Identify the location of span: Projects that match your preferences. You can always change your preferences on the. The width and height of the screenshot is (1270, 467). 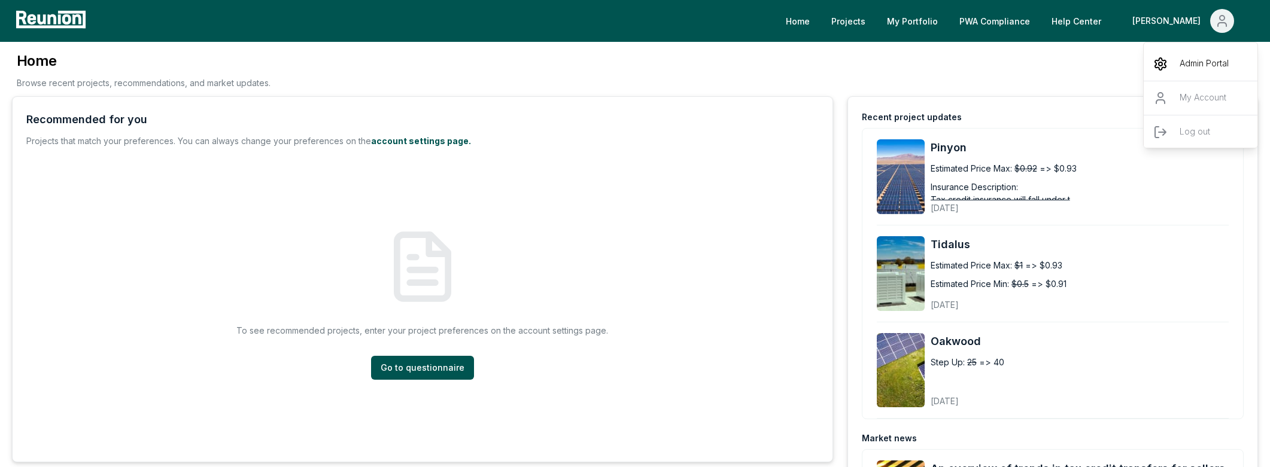
(199, 141).